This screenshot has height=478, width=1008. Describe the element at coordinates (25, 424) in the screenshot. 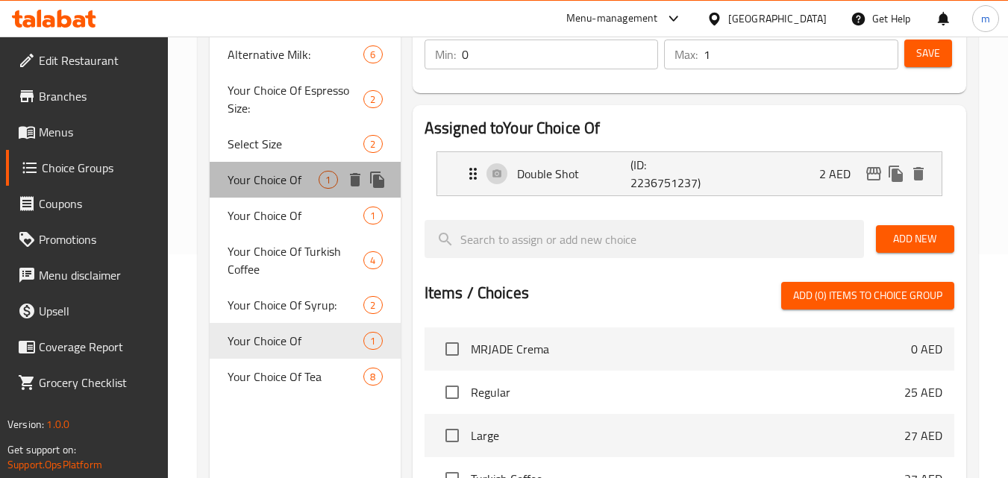

I see `span: Version:` at that location.